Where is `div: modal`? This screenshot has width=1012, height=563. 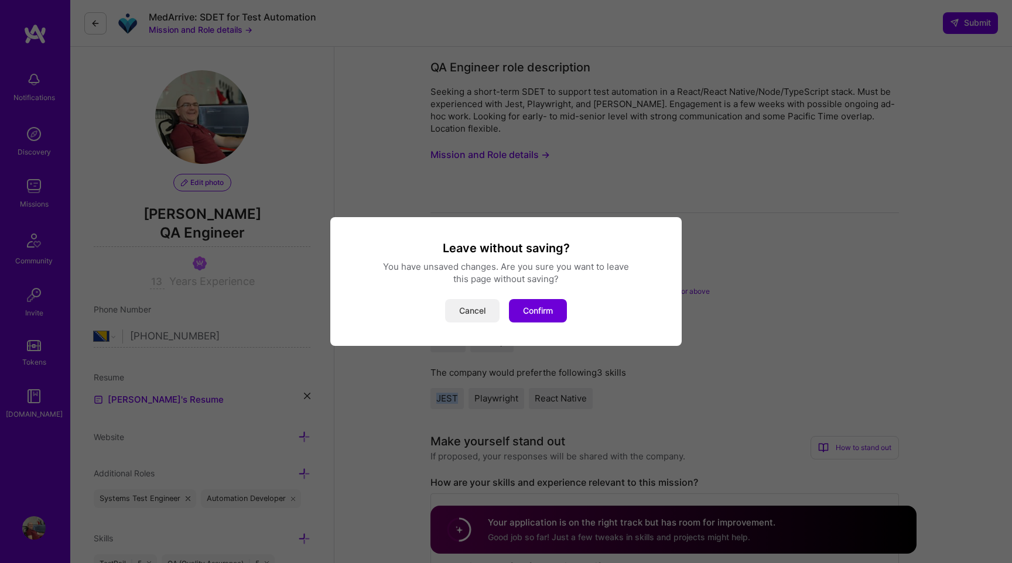 div: modal is located at coordinates (506, 282).